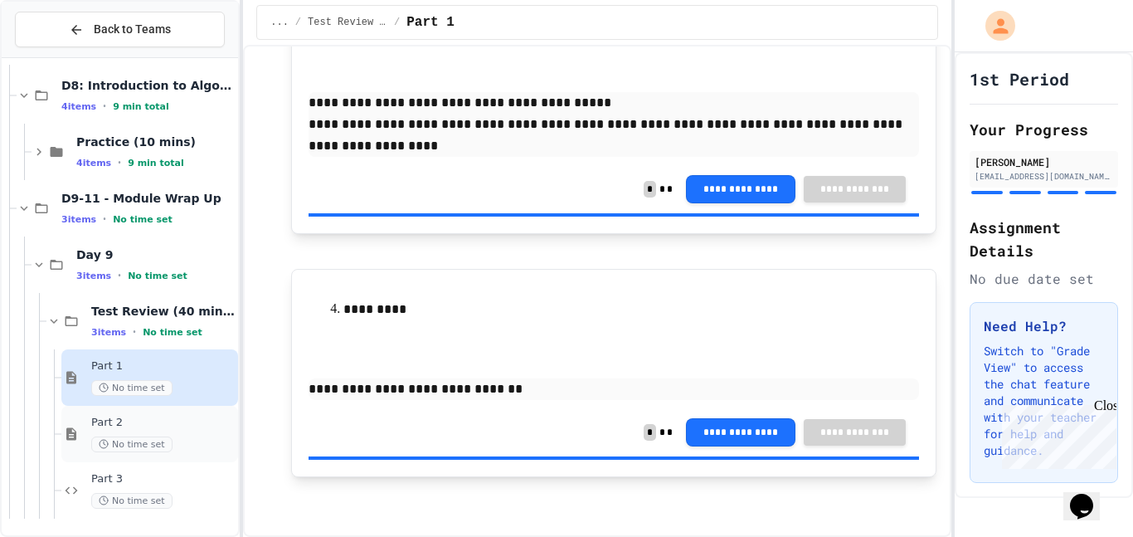 Image resolution: width=1133 pixels, height=537 pixels. I want to click on span: Back to Teams, so click(132, 29).